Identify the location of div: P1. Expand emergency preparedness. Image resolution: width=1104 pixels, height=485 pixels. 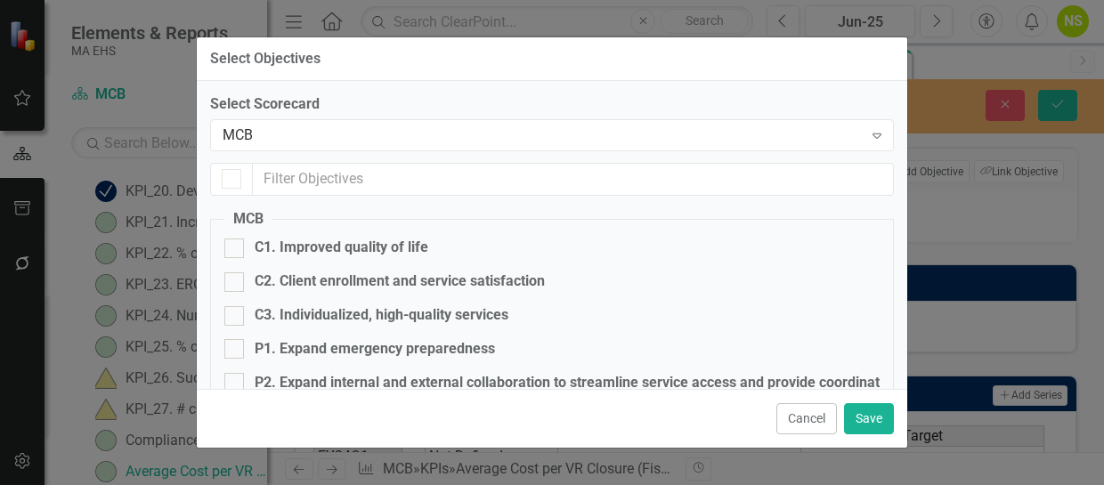
(375, 349).